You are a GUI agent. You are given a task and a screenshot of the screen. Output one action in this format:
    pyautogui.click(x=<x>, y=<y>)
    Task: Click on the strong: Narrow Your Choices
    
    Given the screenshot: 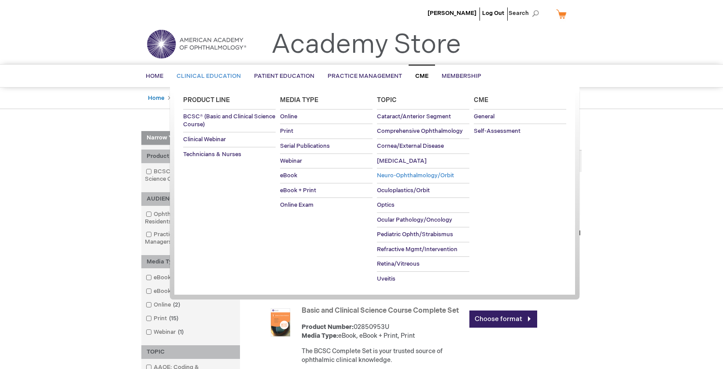 What is the action you would take?
    pyautogui.click(x=191, y=138)
    